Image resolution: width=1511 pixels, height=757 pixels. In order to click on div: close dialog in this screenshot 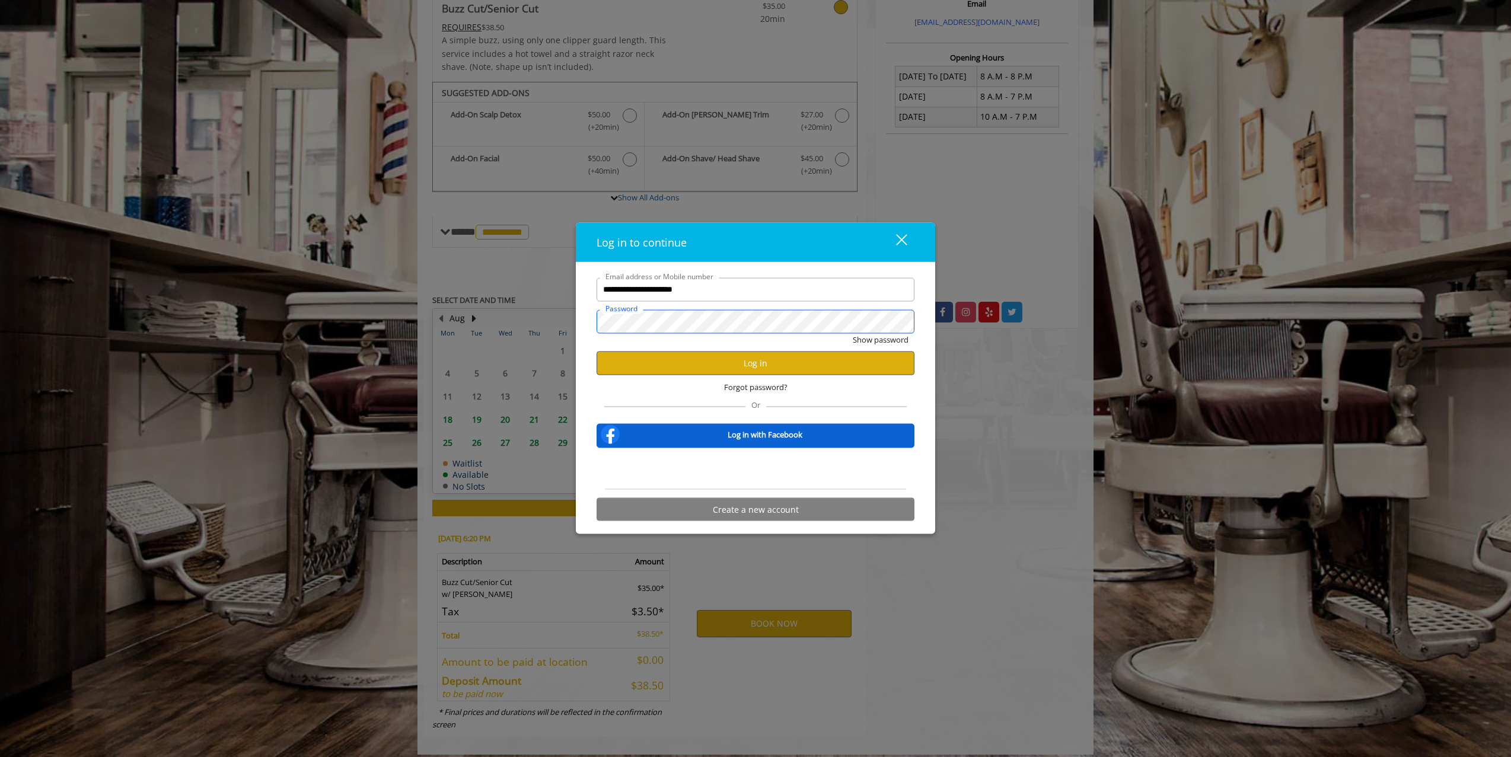, I will do `click(894, 243)`.